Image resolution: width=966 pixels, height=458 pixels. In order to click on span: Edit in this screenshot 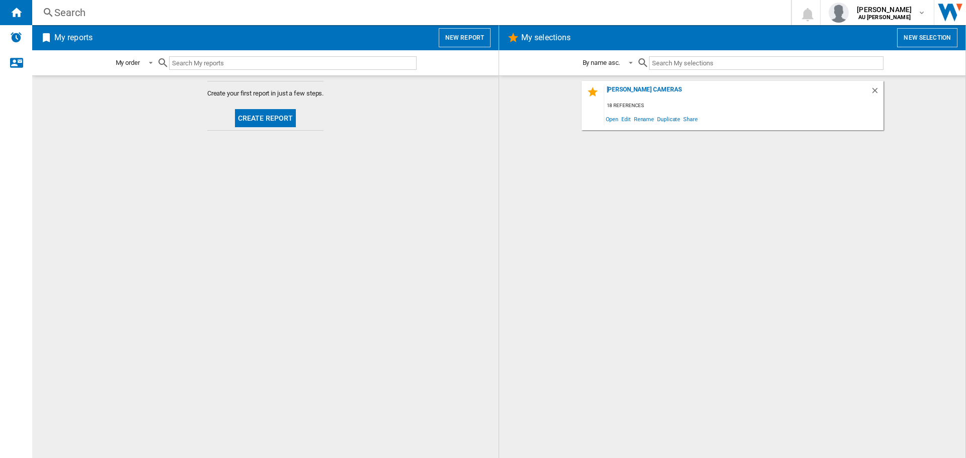, I will do `click(626, 119)`.